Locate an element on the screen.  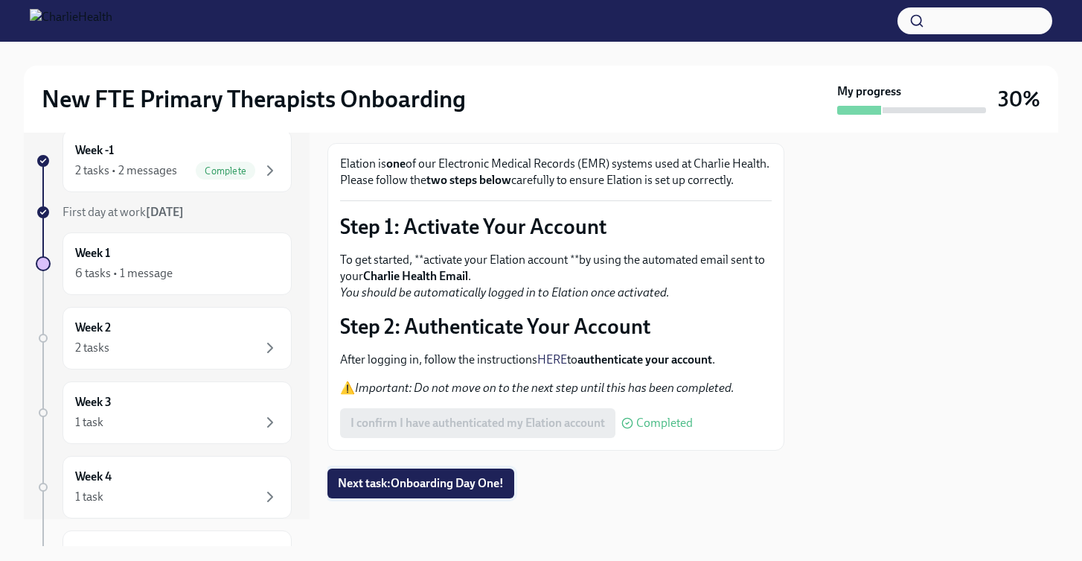
a: Week -12 tasks • 2 messagesComplete is located at coordinates (164, 161).